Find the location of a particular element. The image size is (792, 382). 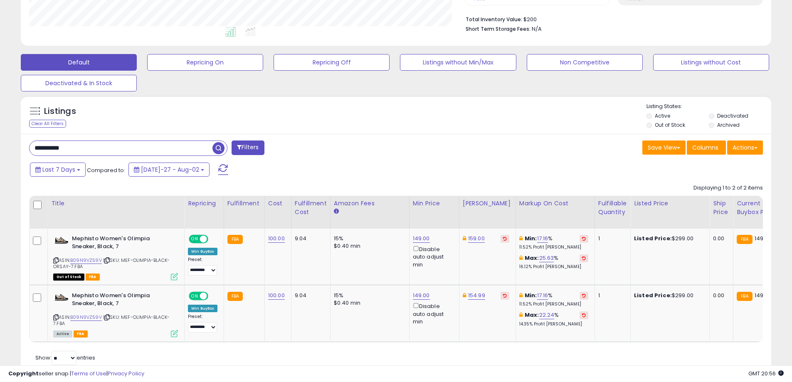

span: Columns is located at coordinates (705, 148).